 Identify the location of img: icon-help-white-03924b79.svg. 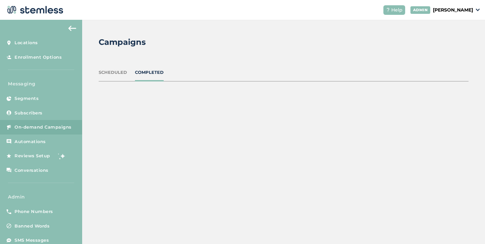
(388, 10).